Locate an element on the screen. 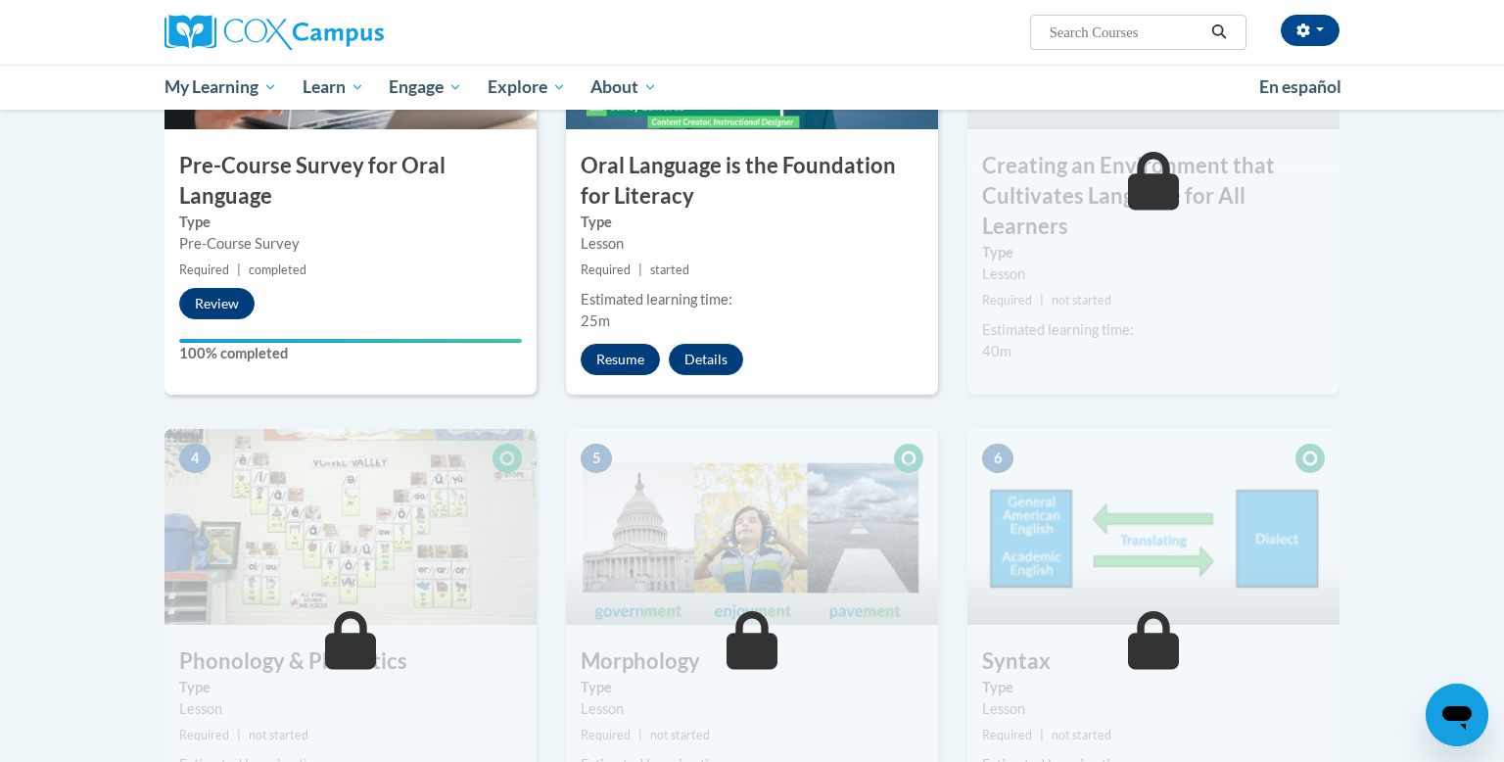 The image size is (1504, 762). span: Engage is located at coordinates (425, 87).